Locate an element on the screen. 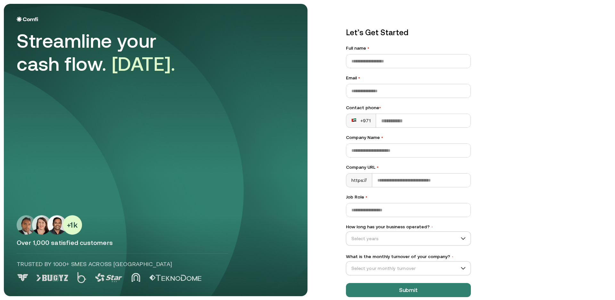 This screenshot has width=615, height=300. div: Streamline your cash flow. is located at coordinates (106, 53).